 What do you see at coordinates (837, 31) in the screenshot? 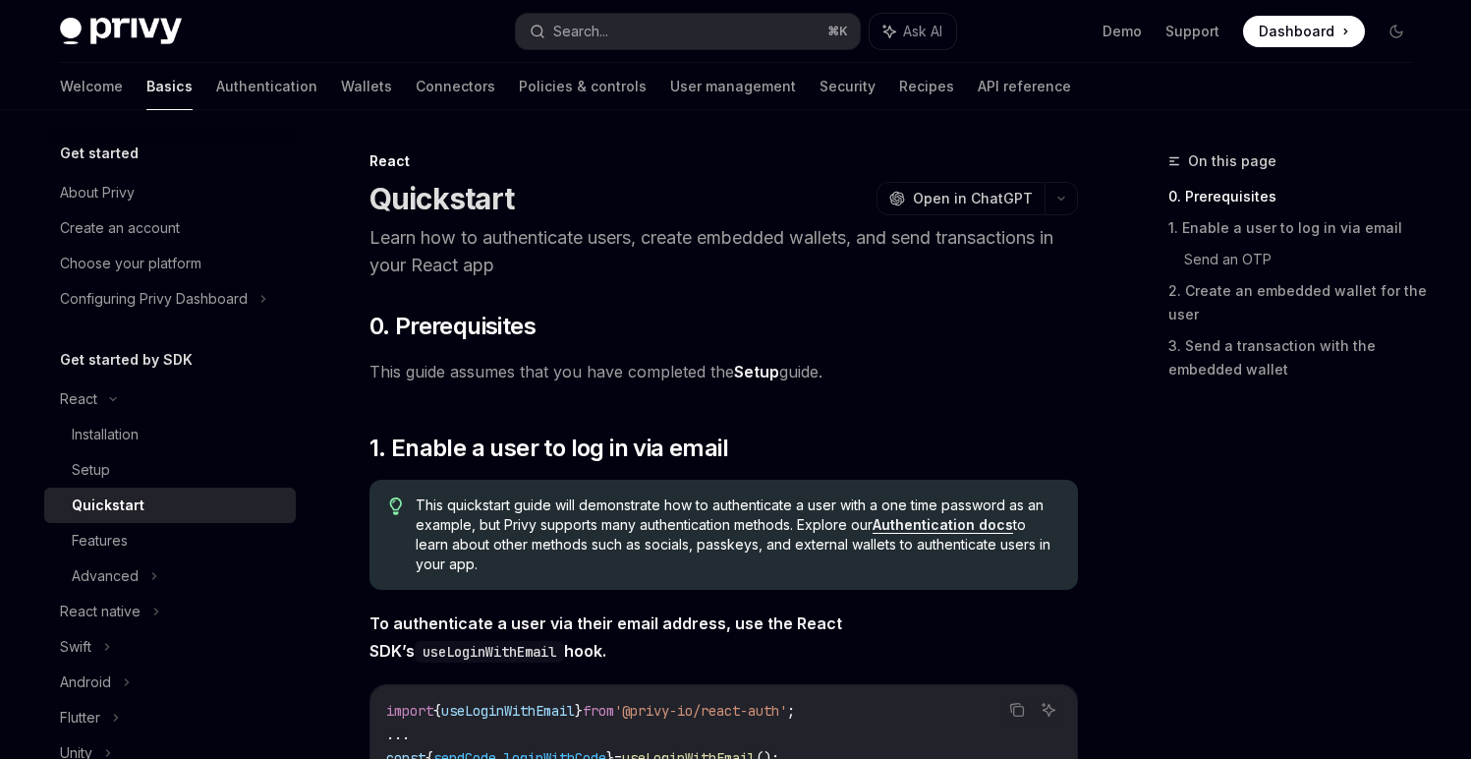
I see `span: ⌘ K` at bounding box center [837, 31].